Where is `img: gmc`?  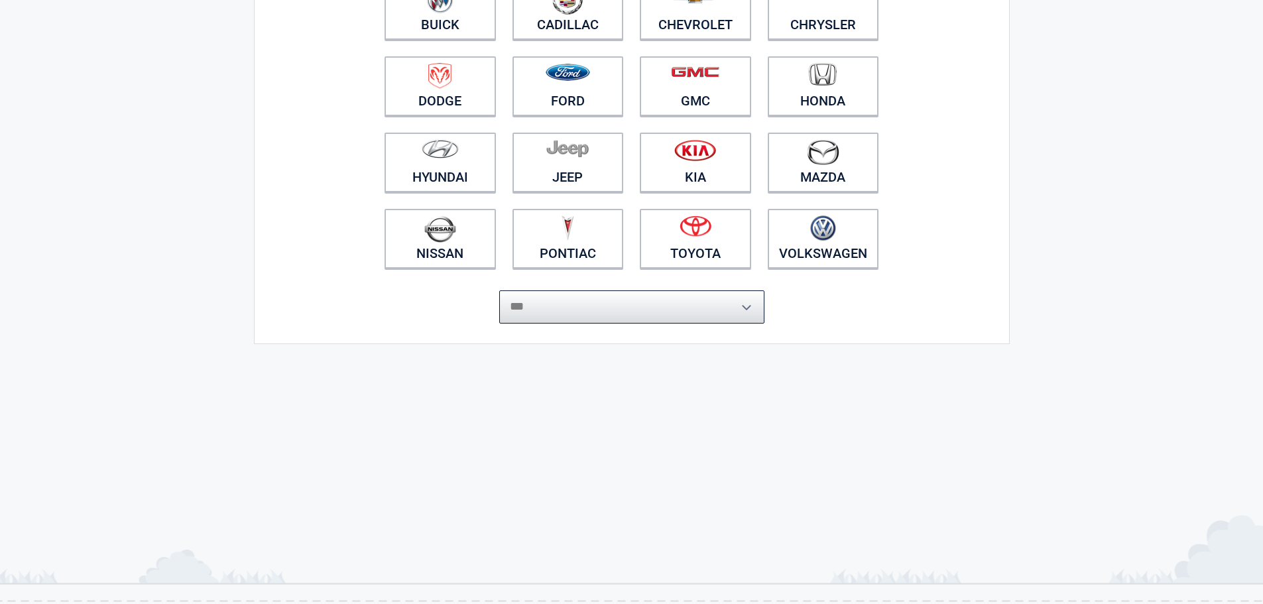
img: gmc is located at coordinates (695, 72).